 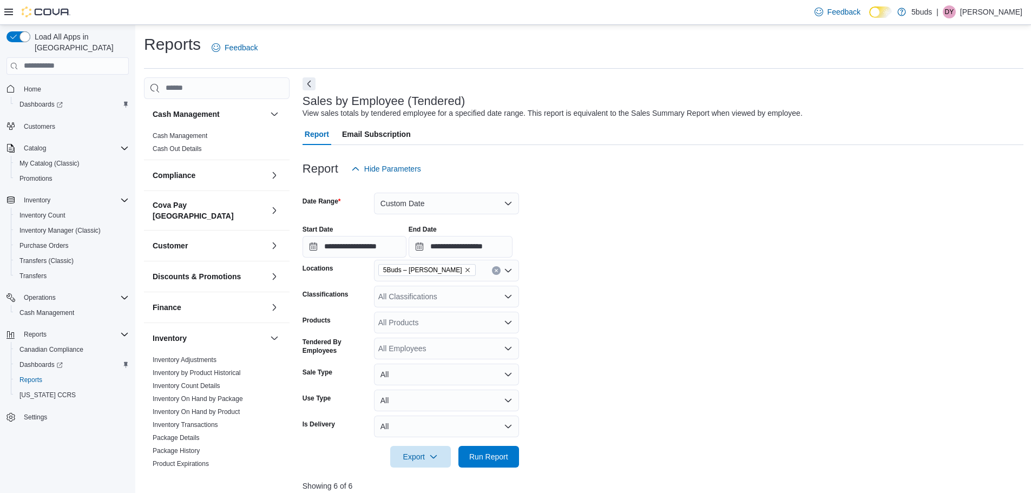 What do you see at coordinates (197, 399) in the screenshot?
I see `span: Inventory On Hand by Package` at bounding box center [197, 399].